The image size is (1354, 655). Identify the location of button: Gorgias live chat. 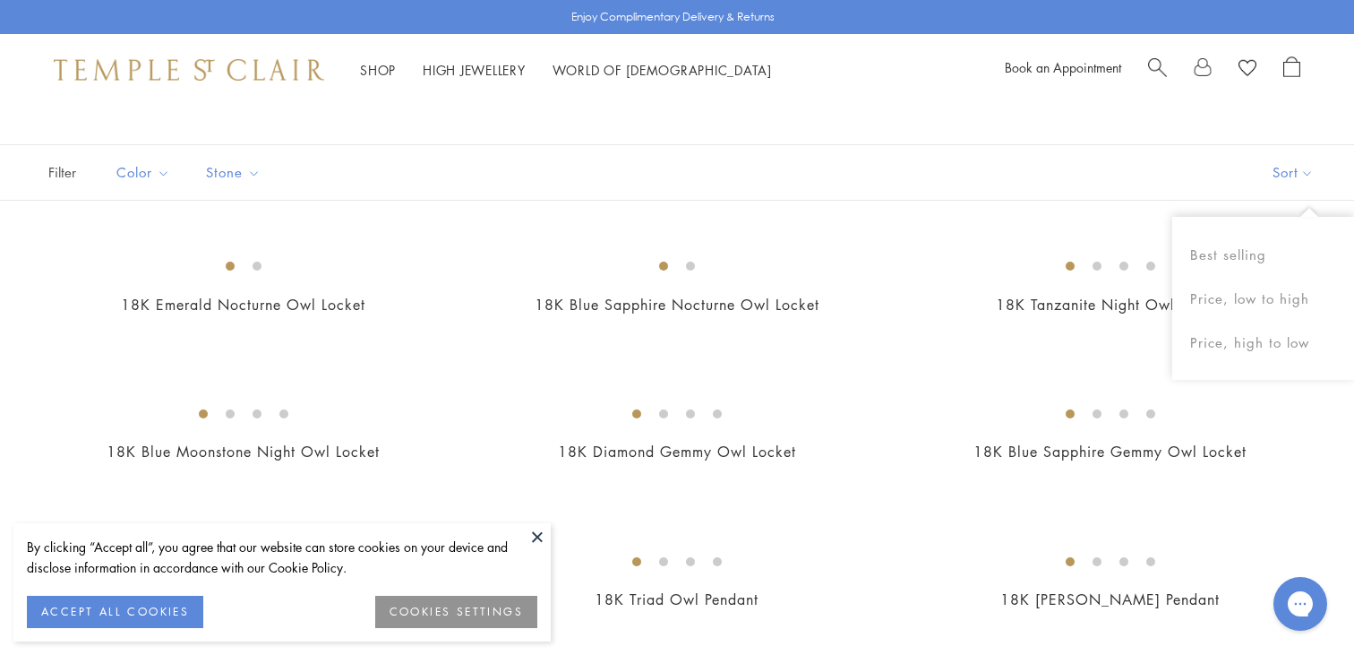
(36, 33).